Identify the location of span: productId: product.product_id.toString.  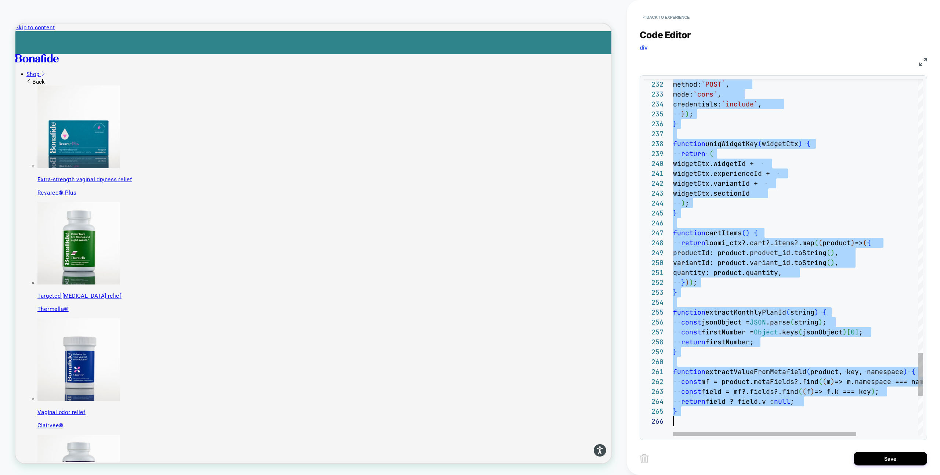
(750, 253).